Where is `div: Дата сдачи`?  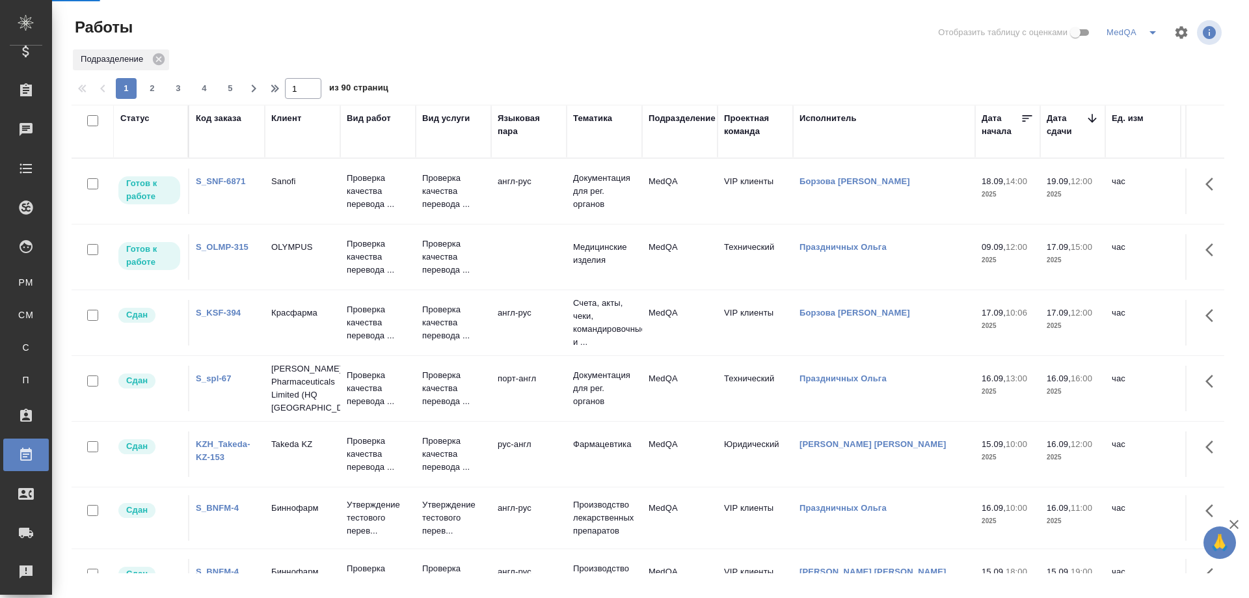
div: Дата сдачи is located at coordinates (1066, 125).